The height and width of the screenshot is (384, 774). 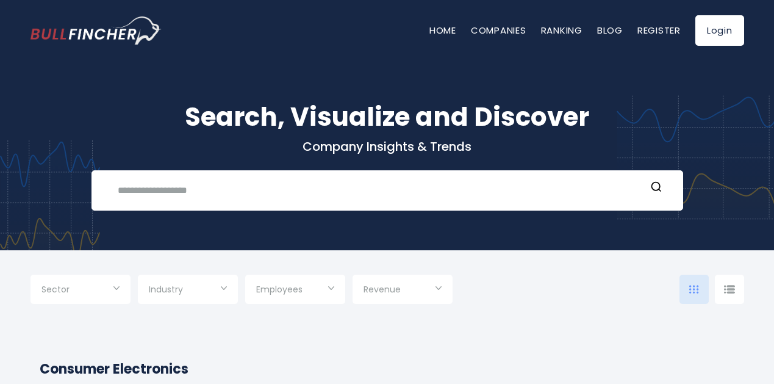 What do you see at coordinates (388, 117) in the screenshot?
I see `h1: Search, Visualize and Discover` at bounding box center [388, 117].